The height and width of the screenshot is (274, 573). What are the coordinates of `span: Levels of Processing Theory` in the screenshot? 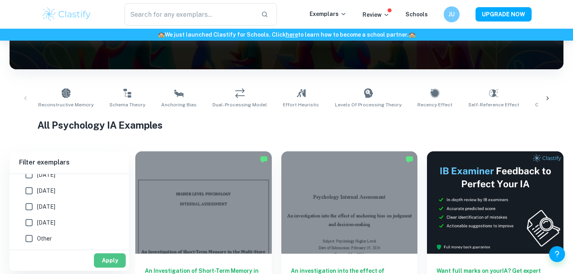 It's located at (368, 105).